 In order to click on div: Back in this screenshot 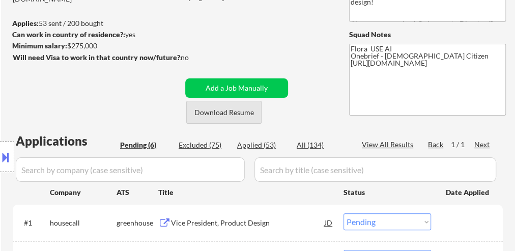, I will do `click(436, 145)`.